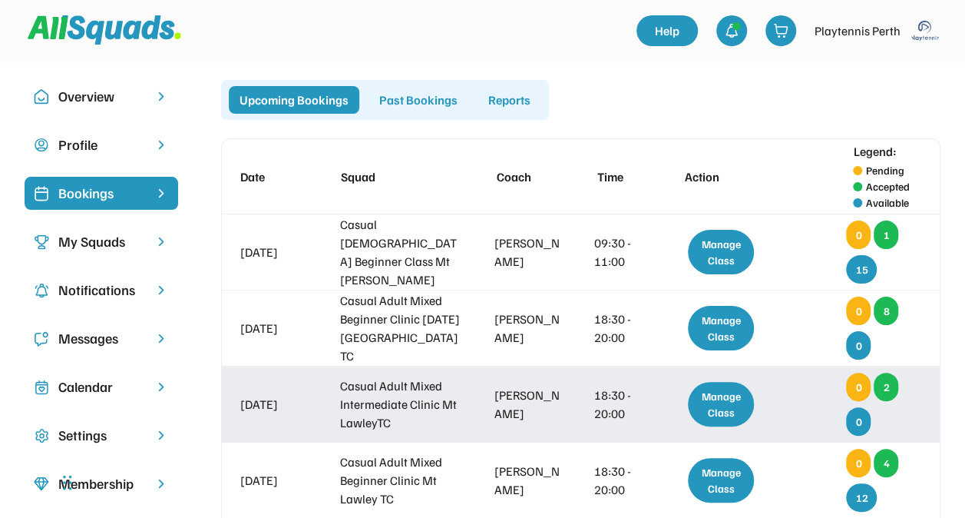 This screenshot has width=965, height=518. Describe the element at coordinates (732, 31) in the screenshot. I see `img: bell-03%20%281%29.svg` at that location.